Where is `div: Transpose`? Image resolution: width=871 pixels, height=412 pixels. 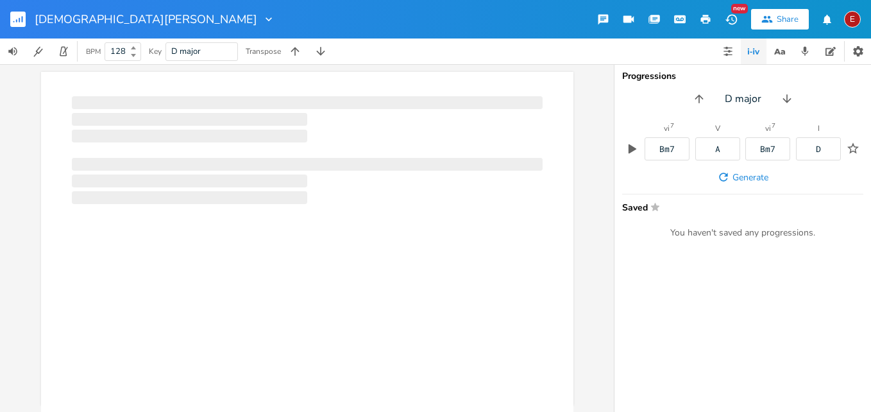
div: Transpose is located at coordinates (263, 51).